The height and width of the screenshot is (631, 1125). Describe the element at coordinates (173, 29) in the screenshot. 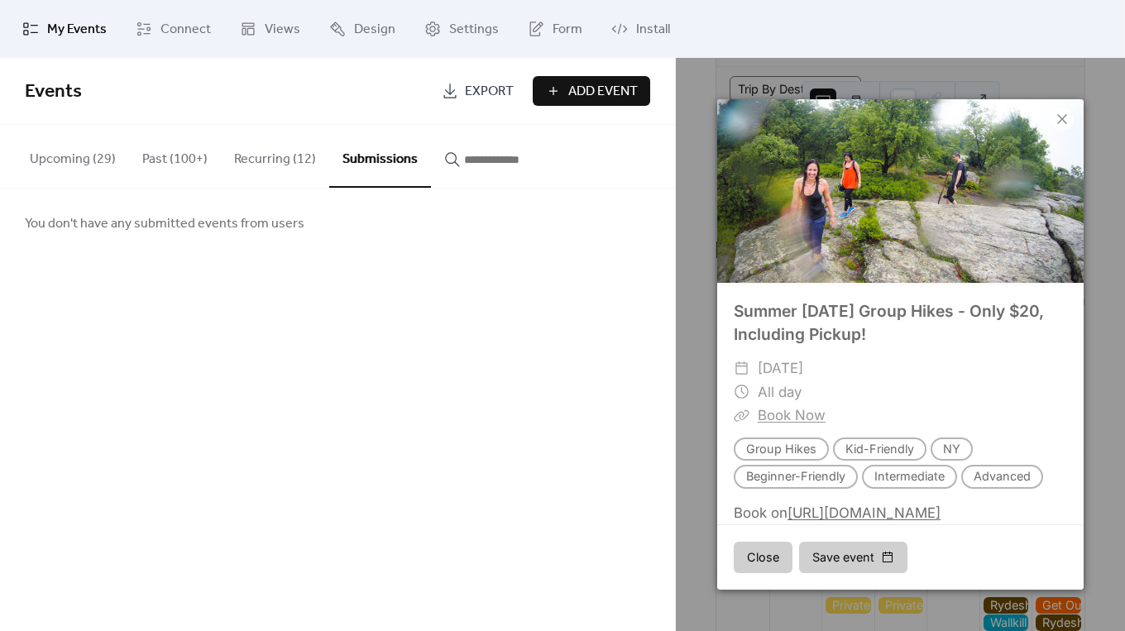

I see `a: Connect` at that location.